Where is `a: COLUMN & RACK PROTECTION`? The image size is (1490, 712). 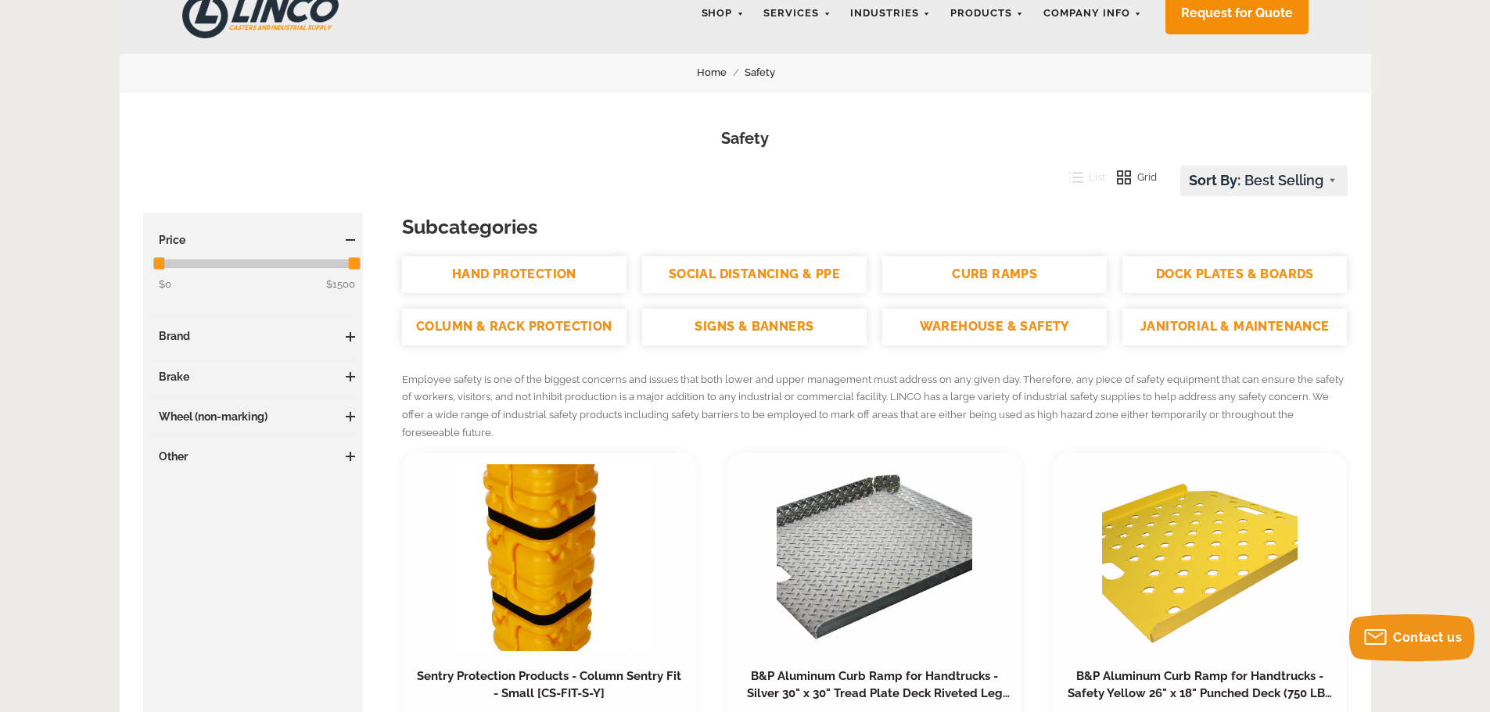
a: COLUMN & RACK PROTECTION is located at coordinates (514, 327).